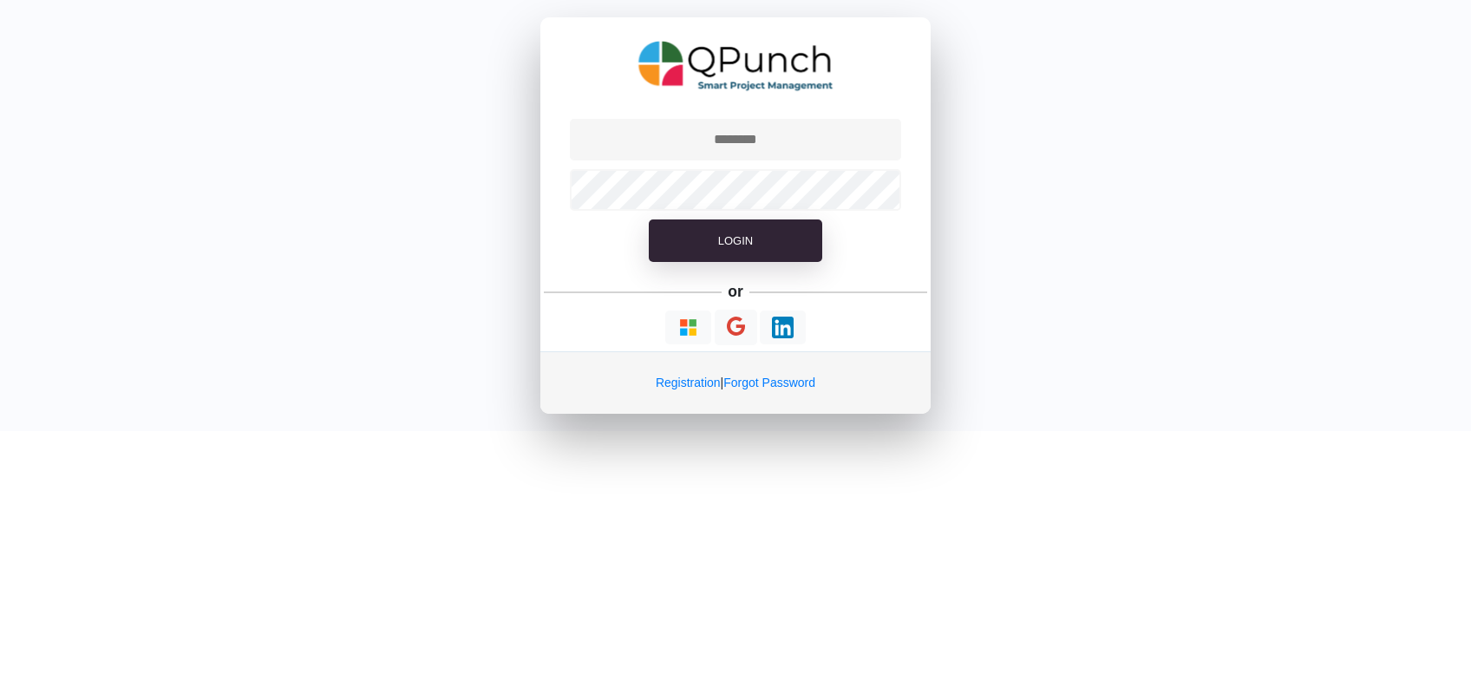  What do you see at coordinates (782, 327) in the screenshot?
I see `button: Continue With LinkedIn` at bounding box center [782, 327].